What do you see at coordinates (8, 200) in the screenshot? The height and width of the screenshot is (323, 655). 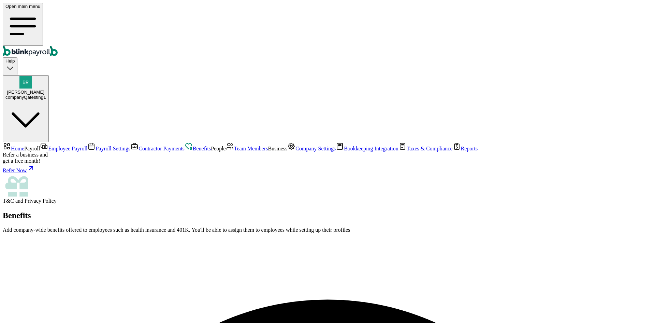 I see `span: T&C` at bounding box center [8, 200].